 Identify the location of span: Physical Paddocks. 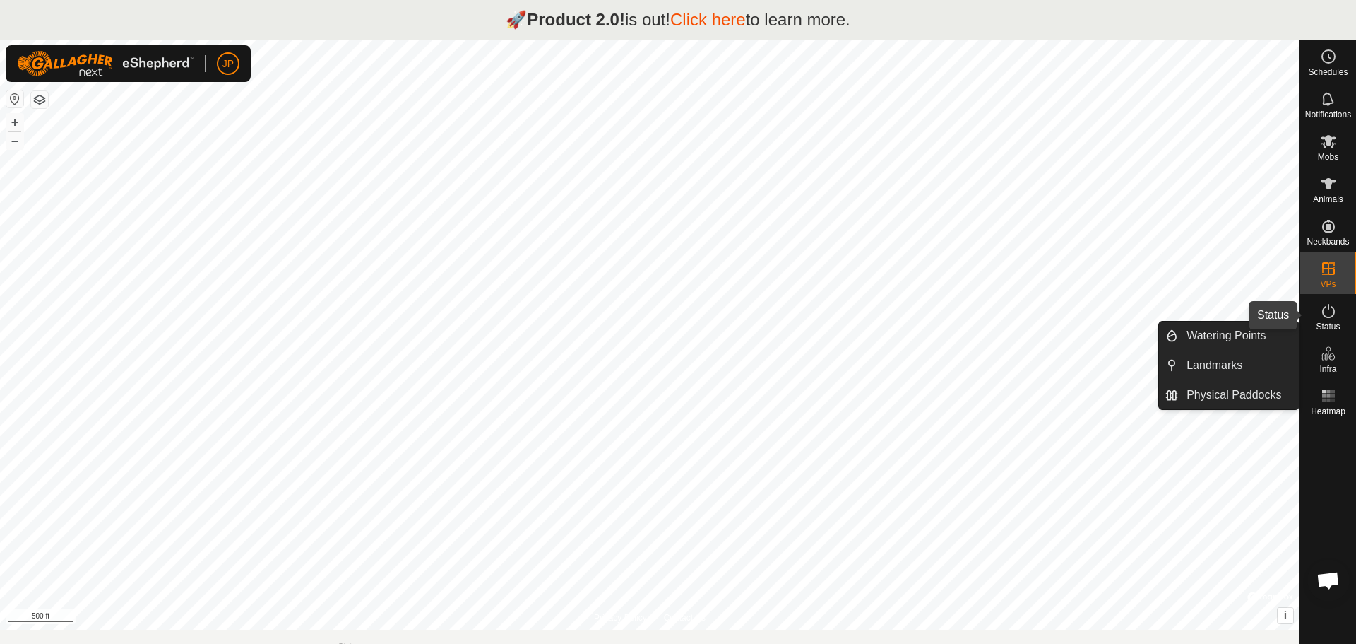
(1234, 395).